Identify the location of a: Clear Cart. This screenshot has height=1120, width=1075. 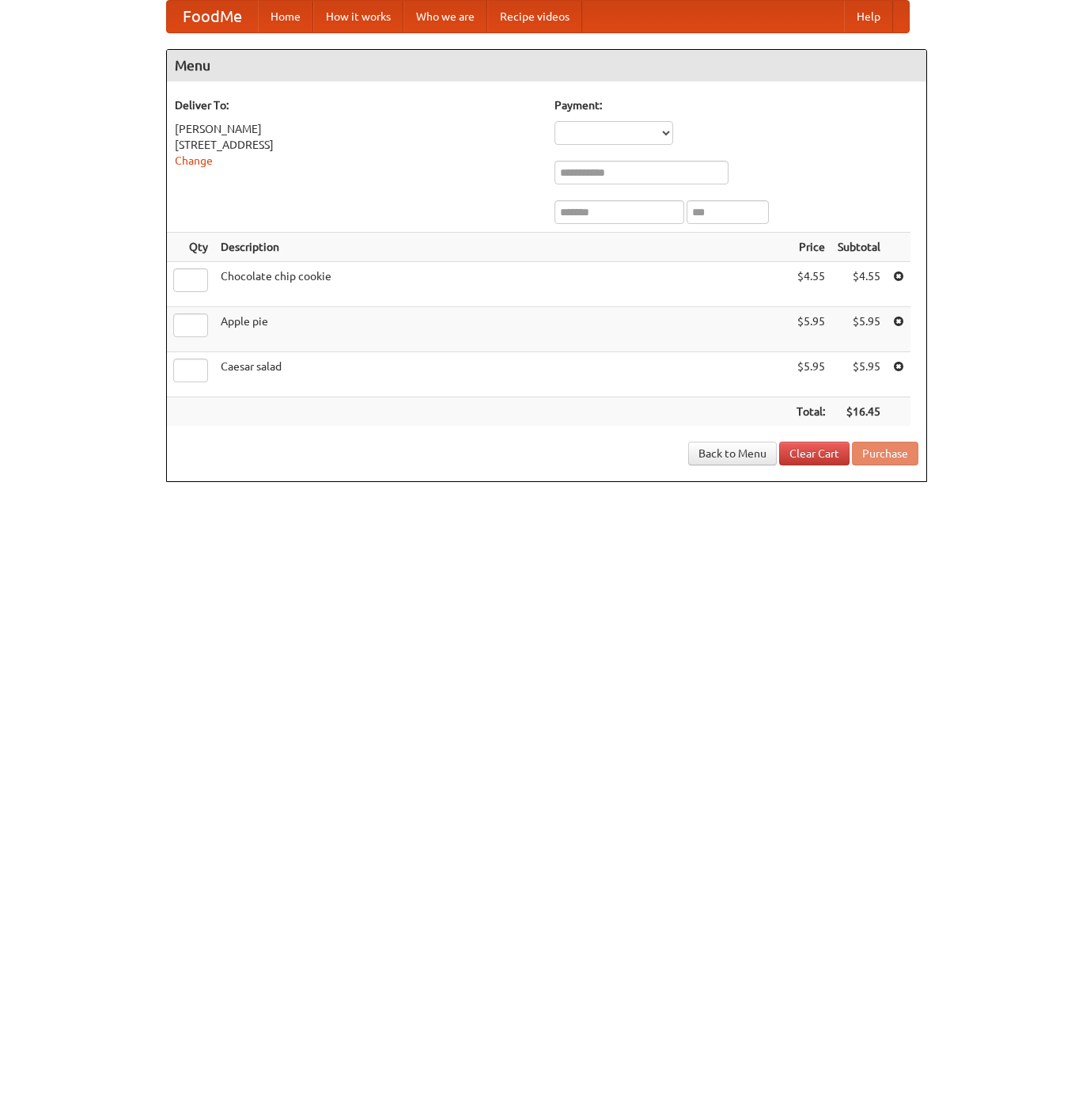
(814, 453).